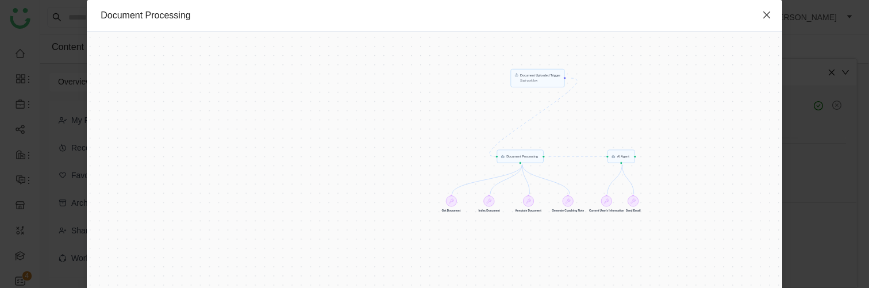  I want to click on div: Current User's Information, so click(606, 204).